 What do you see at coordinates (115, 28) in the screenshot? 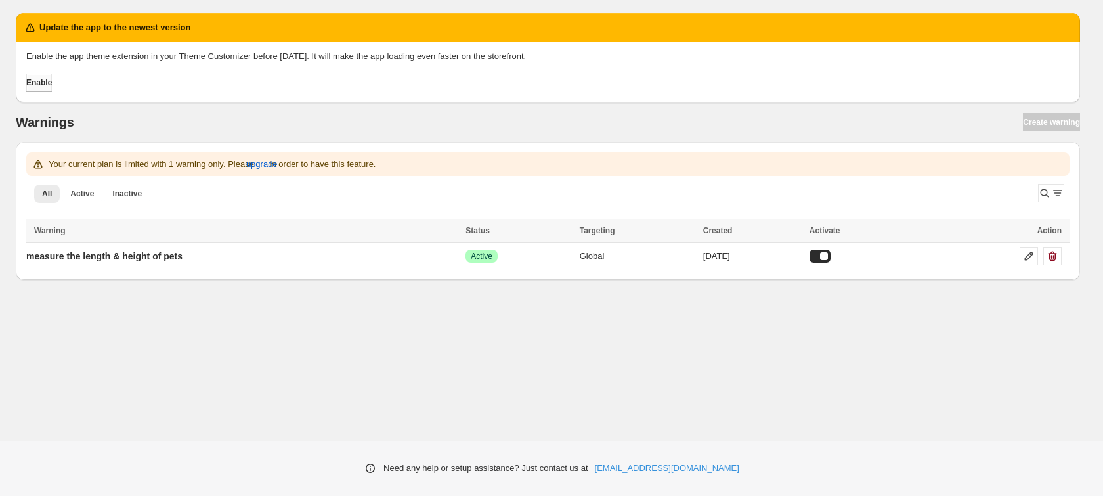
I see `h2: Update the app to the newest version` at bounding box center [115, 28].